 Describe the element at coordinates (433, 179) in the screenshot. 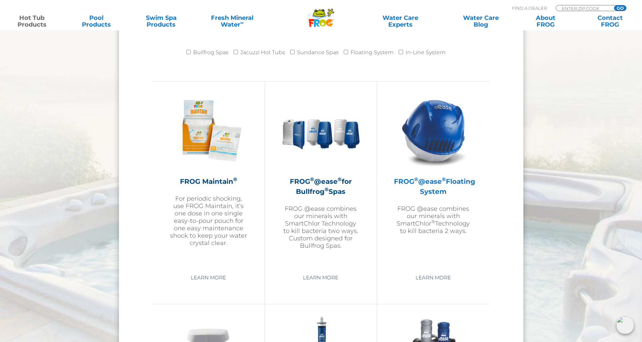

I see `a: FROG®@ease®Floating SystemFROG @ease combines our minerals with SmartChlor®Technology to kill bac...` at that location.